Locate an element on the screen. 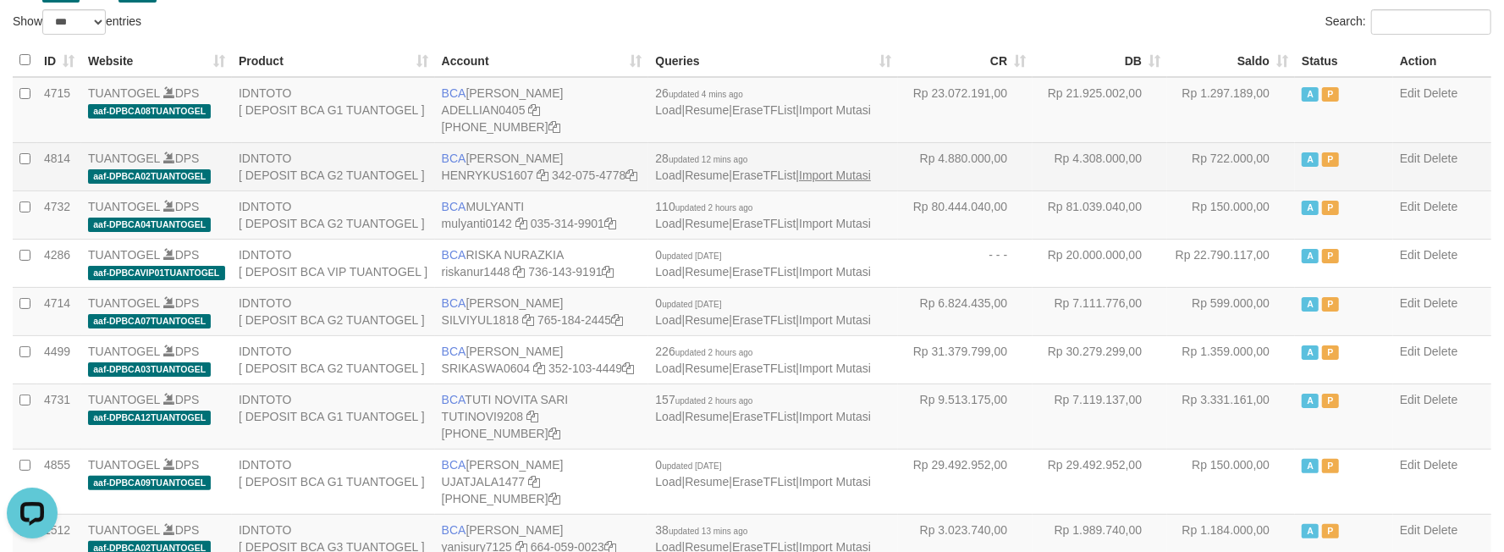 This screenshot has height=552, width=1504. span: updated 13 mins ago is located at coordinates (708, 531).